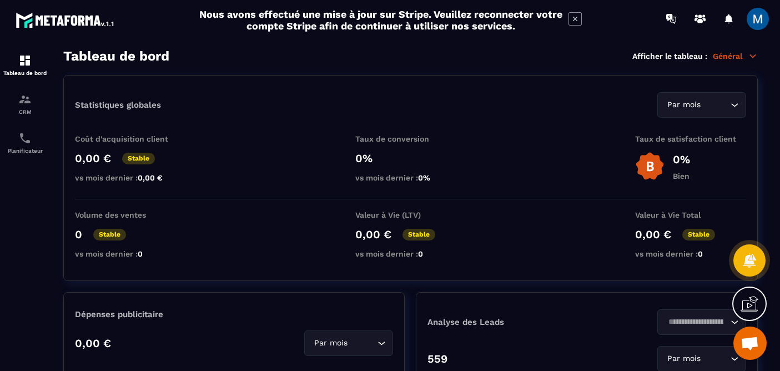 This screenshot has height=371, width=780. I want to click on p: Volume des ventes, so click(130, 215).